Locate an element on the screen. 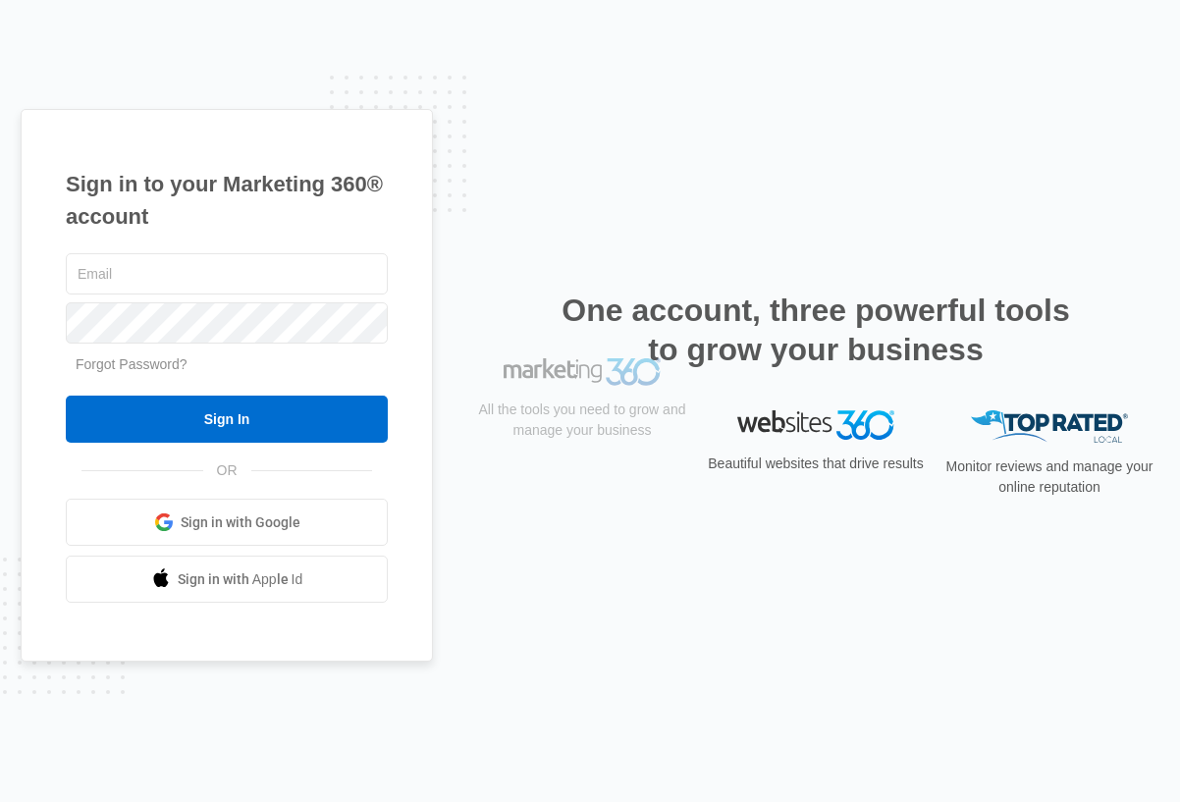  a: Forgot Password? is located at coordinates (132, 364).